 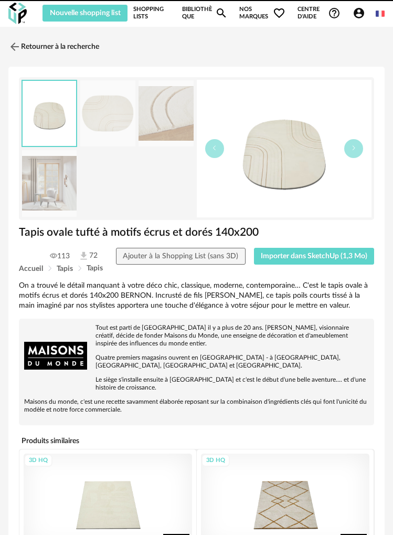 I want to click on span: Heart Outline icon, so click(x=279, y=13).